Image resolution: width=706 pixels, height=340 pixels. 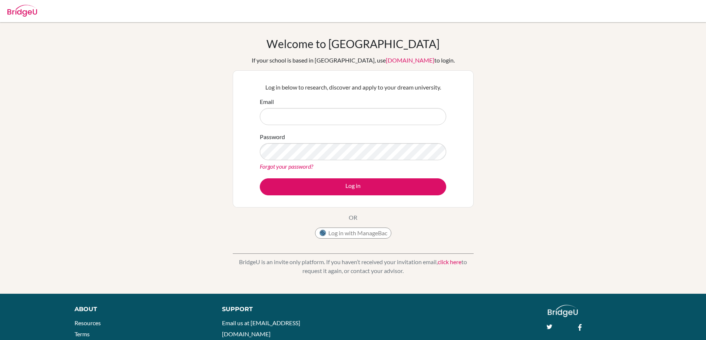 I want to click on a: Terms, so click(x=82, y=334).